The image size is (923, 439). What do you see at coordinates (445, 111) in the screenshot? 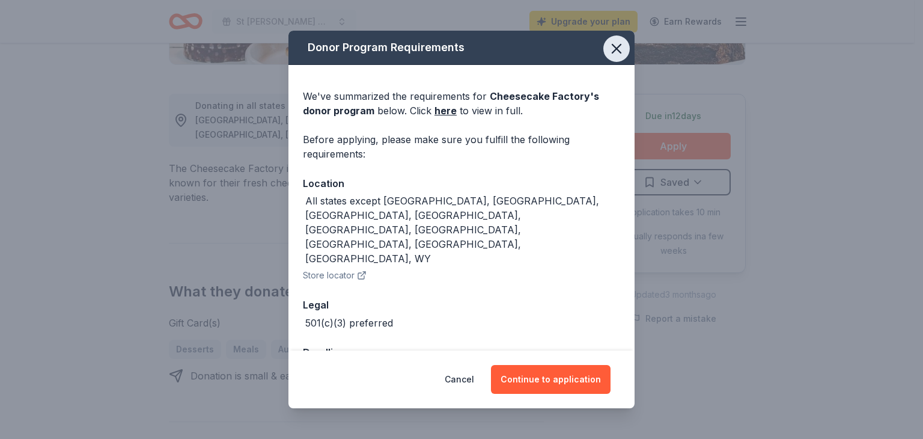
I see `a: here` at bounding box center [445, 111].